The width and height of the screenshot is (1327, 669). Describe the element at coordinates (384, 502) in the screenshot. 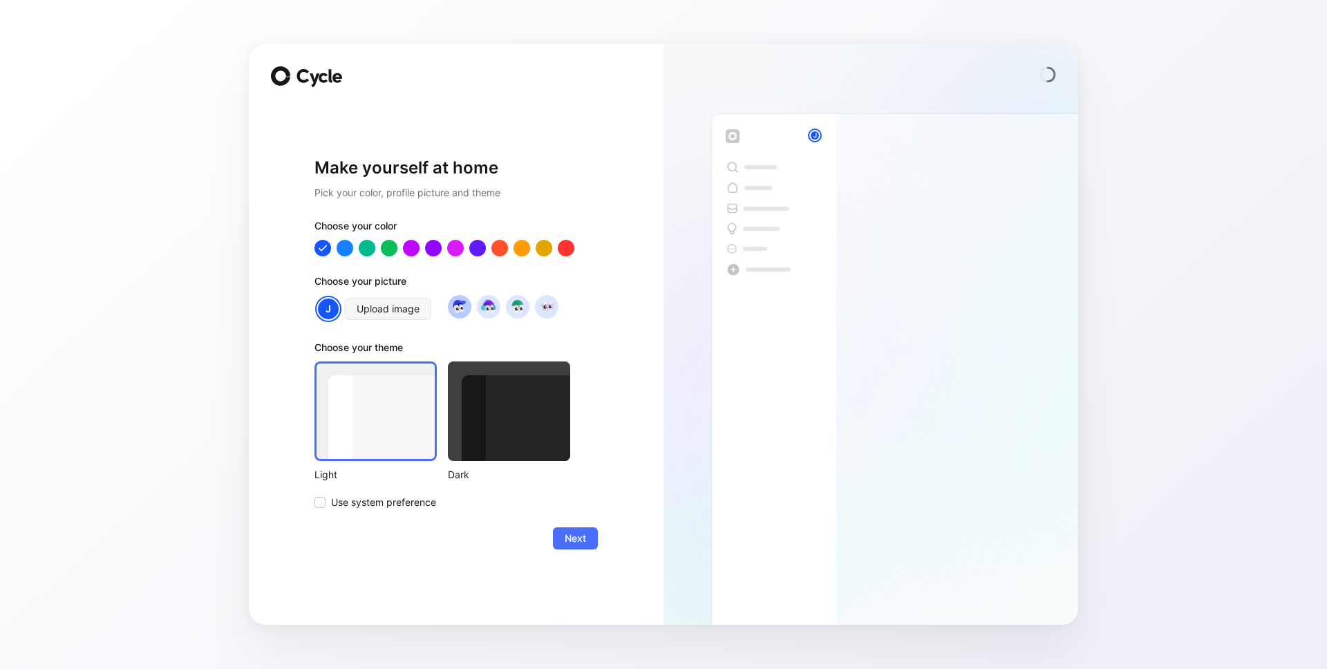

I see `span: Use system preference` at that location.